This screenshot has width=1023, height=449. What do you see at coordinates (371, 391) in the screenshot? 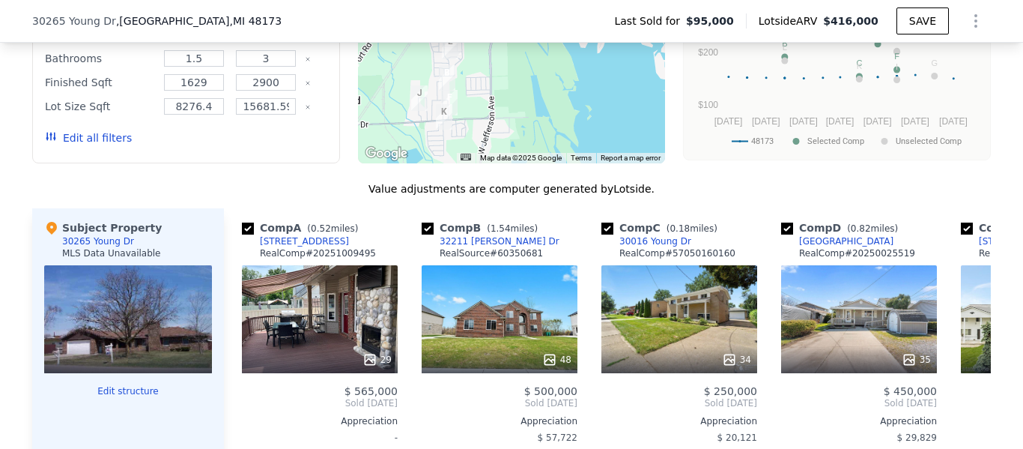
I see `span: $ 565,000` at bounding box center [371, 391].